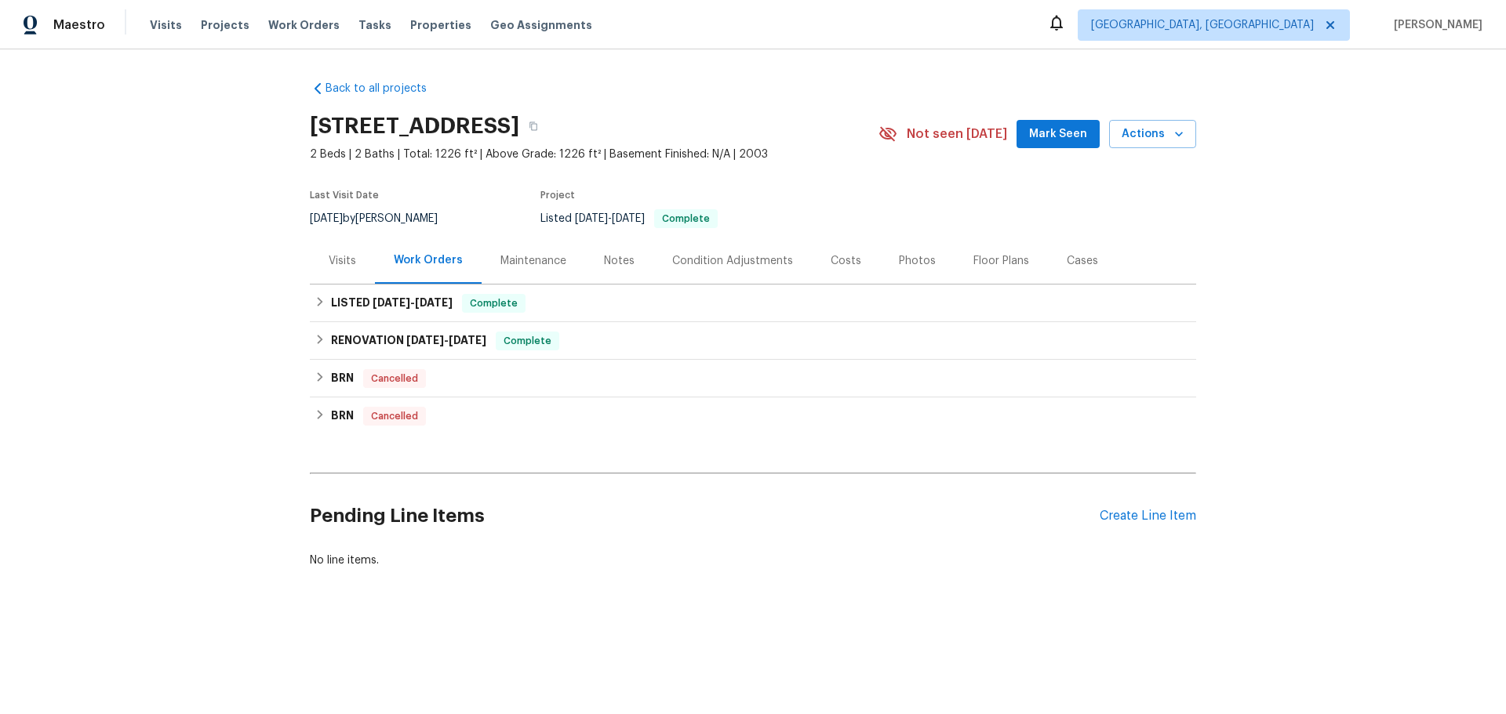 This screenshot has height=714, width=1506. What do you see at coordinates (917, 261) in the screenshot?
I see `div: Photos` at bounding box center [917, 261].